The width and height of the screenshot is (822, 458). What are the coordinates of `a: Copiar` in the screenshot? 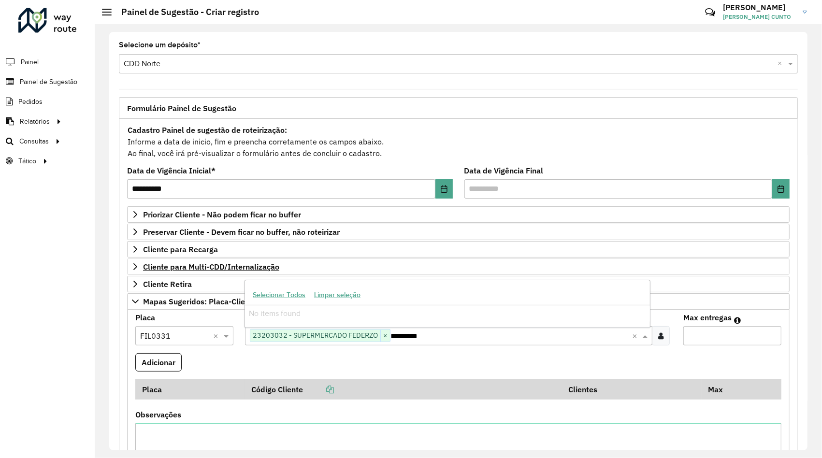 It's located at (319, 390).